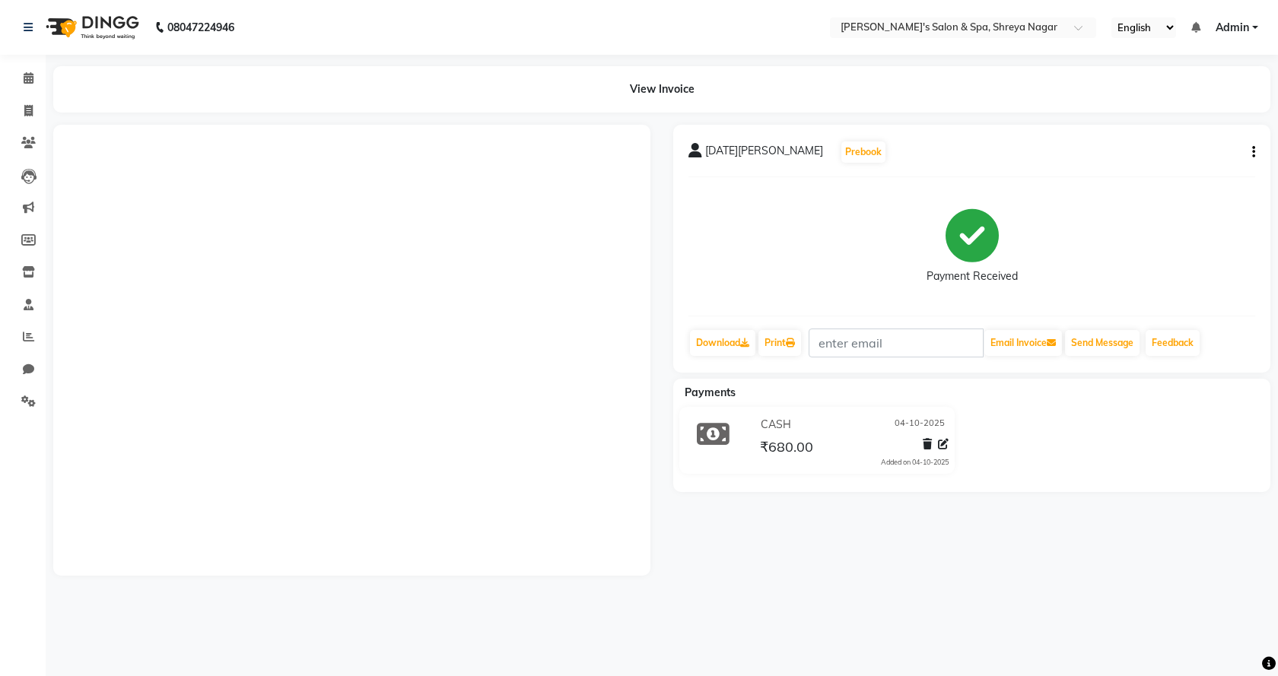 This screenshot has height=676, width=1278. Describe the element at coordinates (201, 27) in the screenshot. I see `b: 08047224946` at that location.